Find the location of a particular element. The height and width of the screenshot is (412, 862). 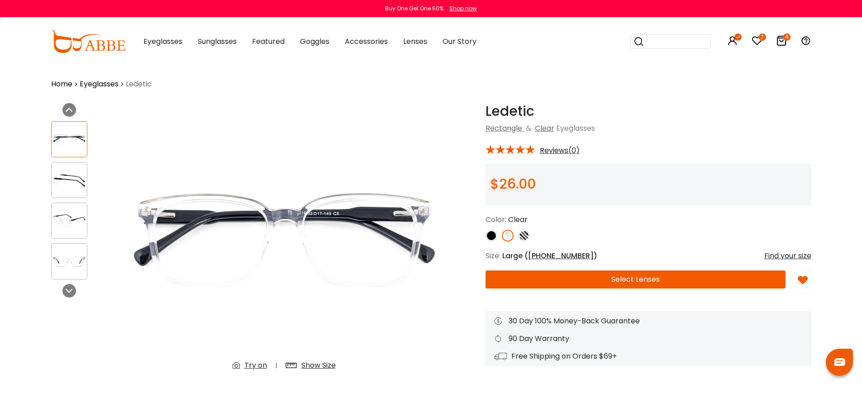

div: Try on is located at coordinates (256, 366).